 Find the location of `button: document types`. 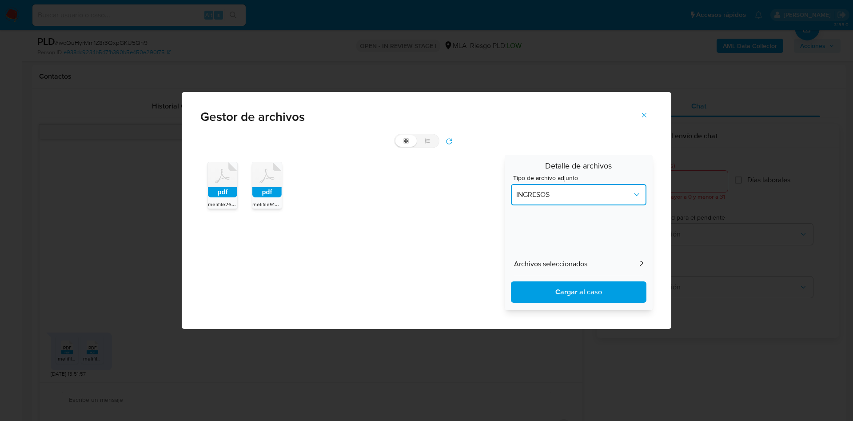

button: document types is located at coordinates (578, 195).